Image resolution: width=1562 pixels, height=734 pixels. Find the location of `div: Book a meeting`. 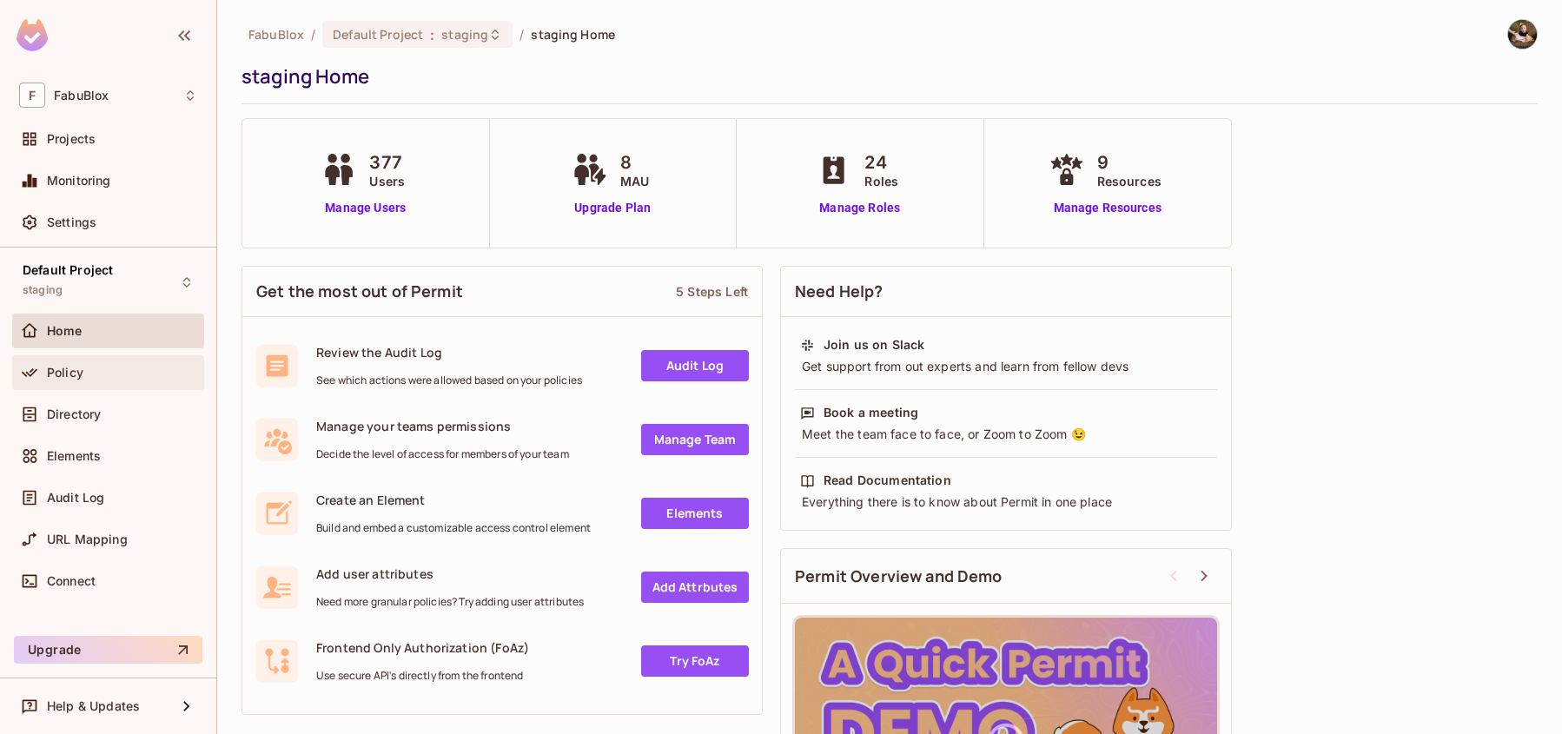

div: Book a meeting is located at coordinates (871, 413).